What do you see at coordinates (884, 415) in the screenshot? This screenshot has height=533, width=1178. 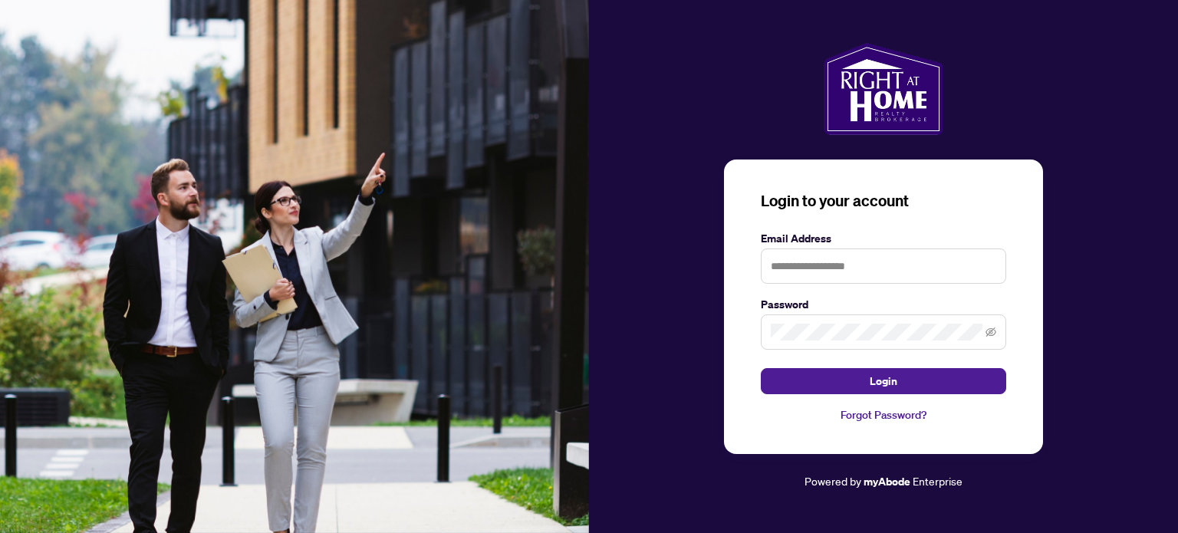 I see `a: Forgot Password?` at bounding box center [884, 415].